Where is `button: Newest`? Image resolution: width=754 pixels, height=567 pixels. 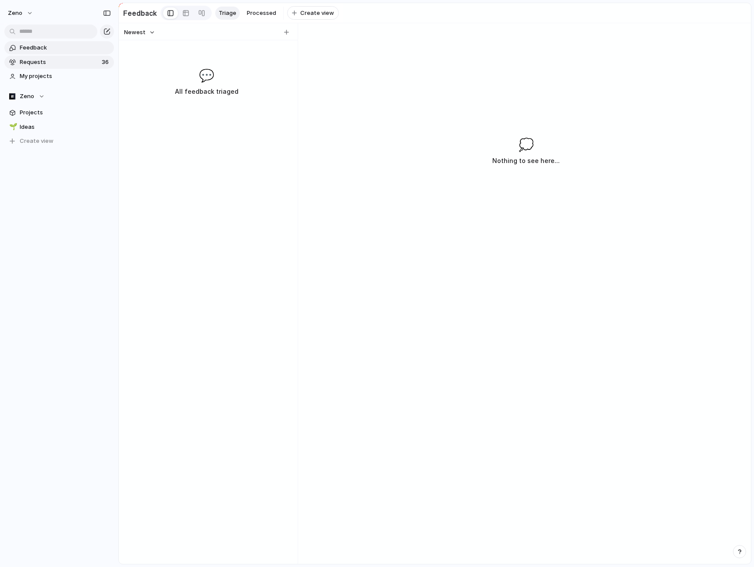
button: Newest is located at coordinates (139, 32).